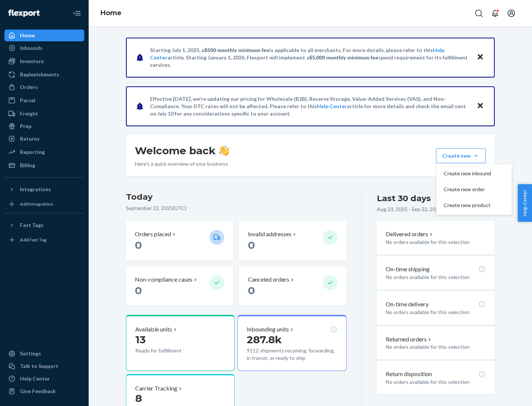 The height and width of the screenshot is (406, 532). Describe the element at coordinates (44, 391) in the screenshot. I see `button: Give Feedback` at that location.